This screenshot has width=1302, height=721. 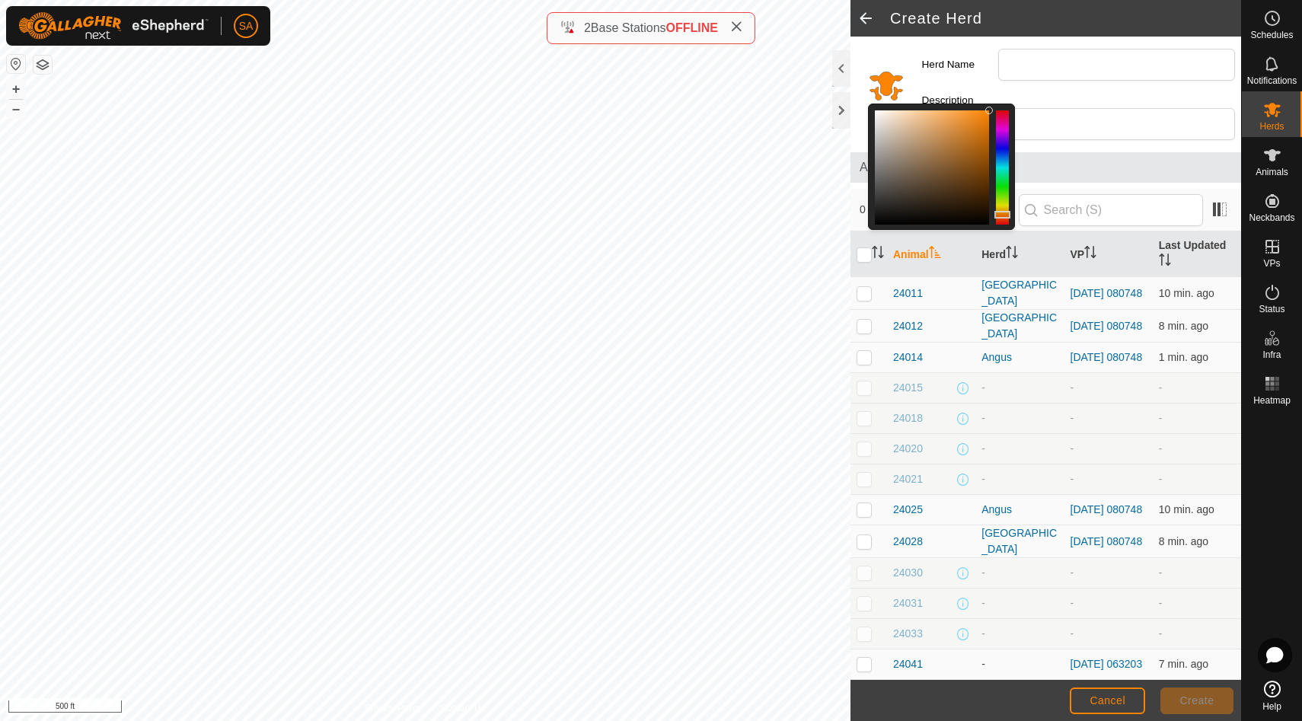 What do you see at coordinates (907, 326) in the screenshot?
I see `span: 24012` at bounding box center [907, 326].